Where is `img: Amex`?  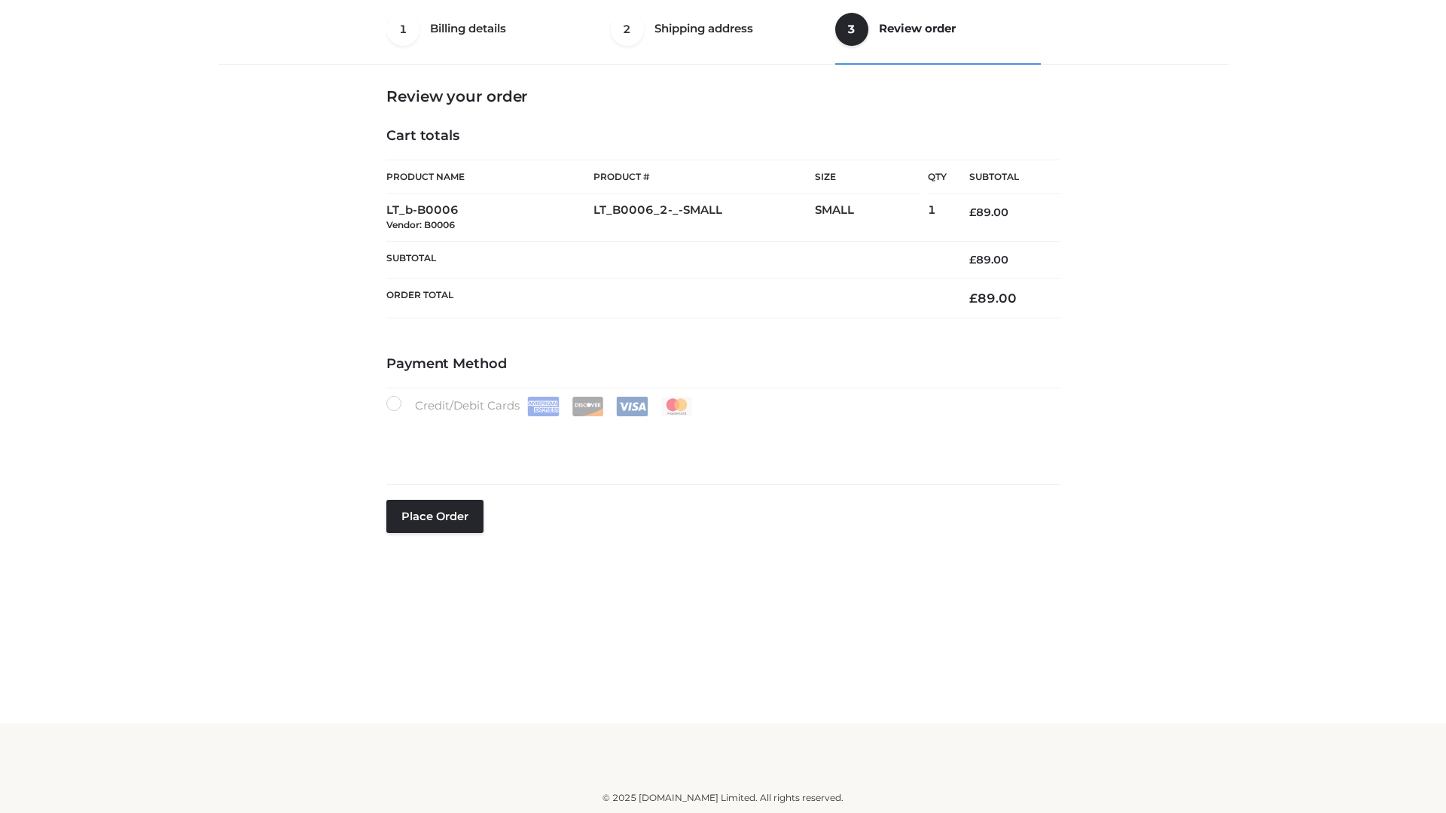
img: Amex is located at coordinates (543, 407).